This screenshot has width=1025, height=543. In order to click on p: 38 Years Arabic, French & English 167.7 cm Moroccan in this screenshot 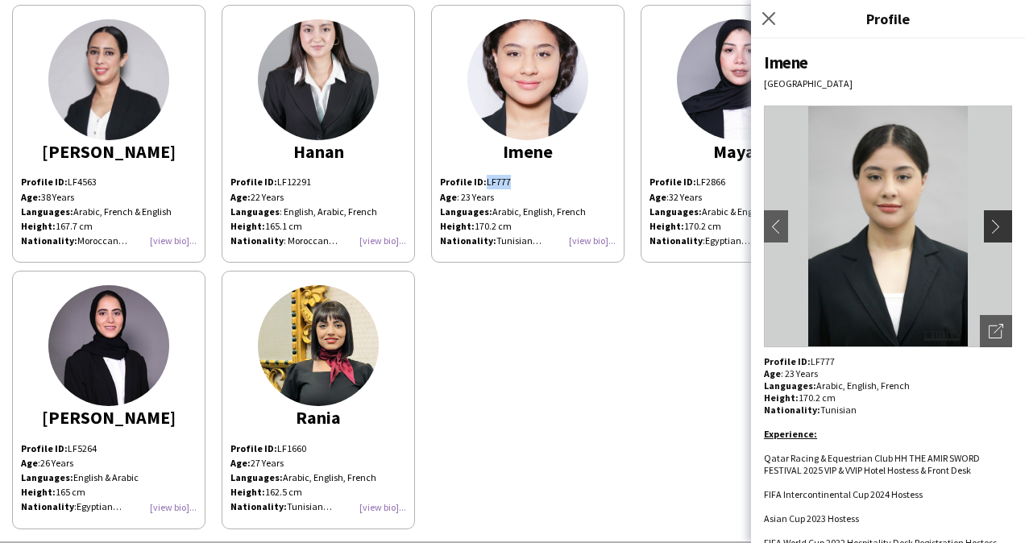, I will do `click(109, 219)`.